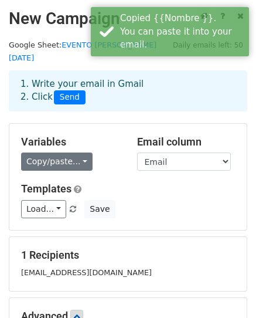 The height and width of the screenshot is (318, 256). What do you see at coordinates (186, 142) in the screenshot?
I see `h5: Email column` at bounding box center [186, 142].